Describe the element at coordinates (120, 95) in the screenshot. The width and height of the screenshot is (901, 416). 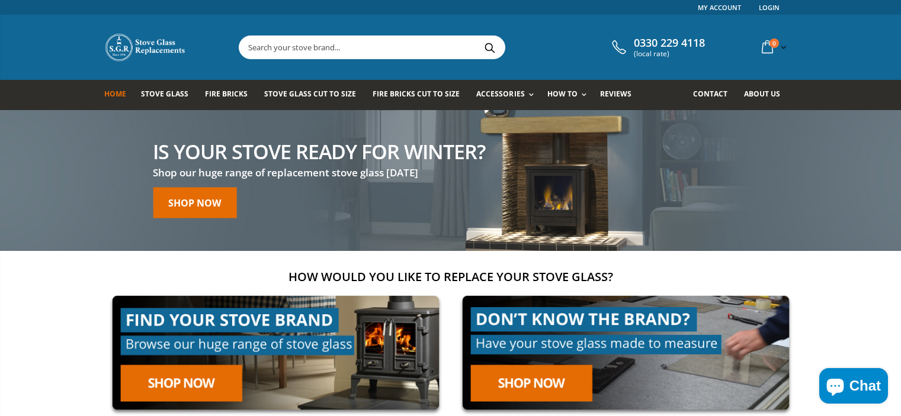
I see `a: Home` at that location.